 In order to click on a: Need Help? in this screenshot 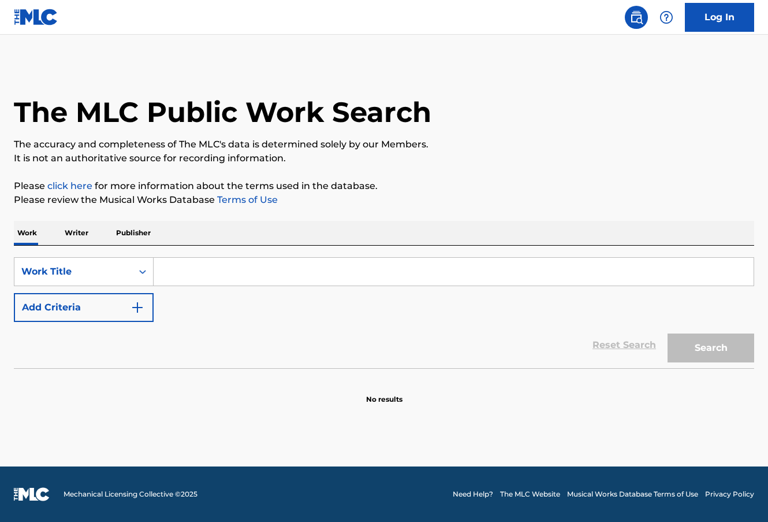, I will do `click(473, 494)`.